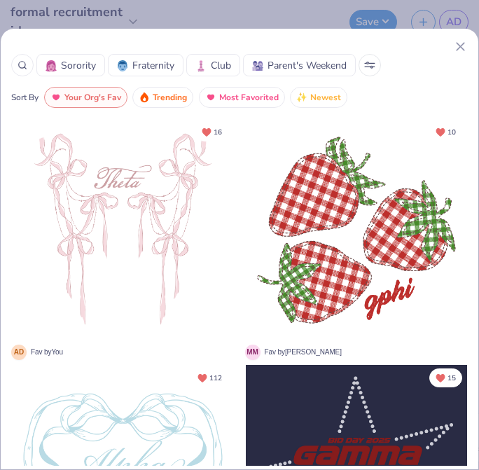 This screenshot has width=479, height=470. What do you see at coordinates (71, 65) in the screenshot?
I see `button: SororitySorority` at bounding box center [71, 65].